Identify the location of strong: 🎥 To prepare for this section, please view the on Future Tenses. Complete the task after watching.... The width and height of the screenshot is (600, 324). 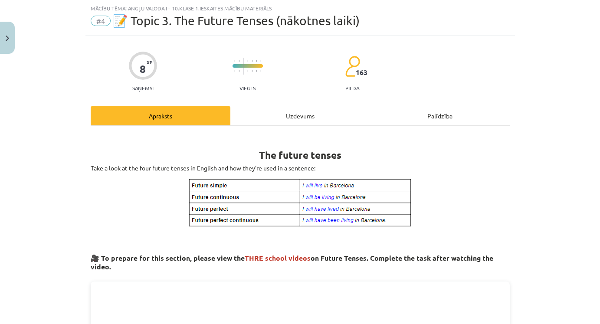
(292, 262).